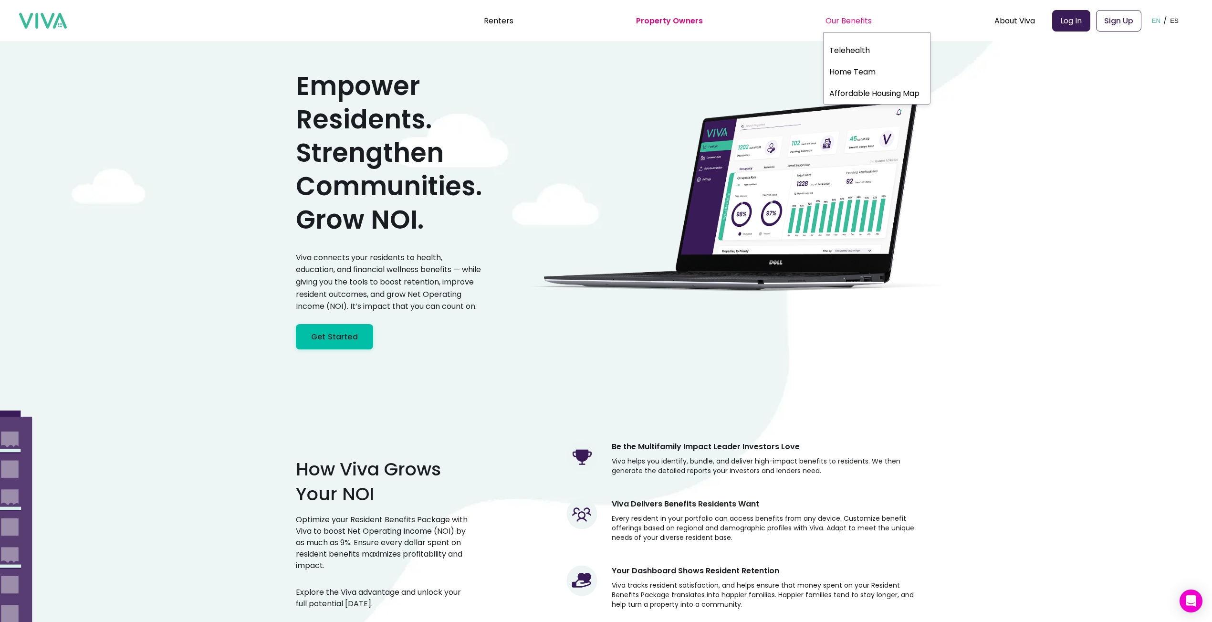 This screenshot has height=622, width=1212. What do you see at coordinates (1015, 21) in the screenshot?
I see `div: About Viva` at bounding box center [1015, 21].